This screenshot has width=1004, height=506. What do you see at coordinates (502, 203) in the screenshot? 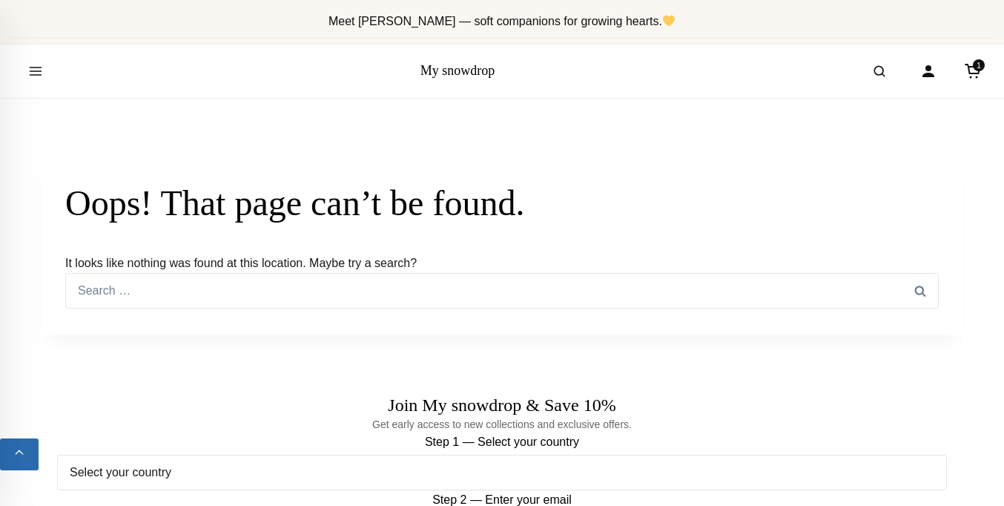
I see `h1: Oops! That page can’t be found.` at bounding box center [502, 203].